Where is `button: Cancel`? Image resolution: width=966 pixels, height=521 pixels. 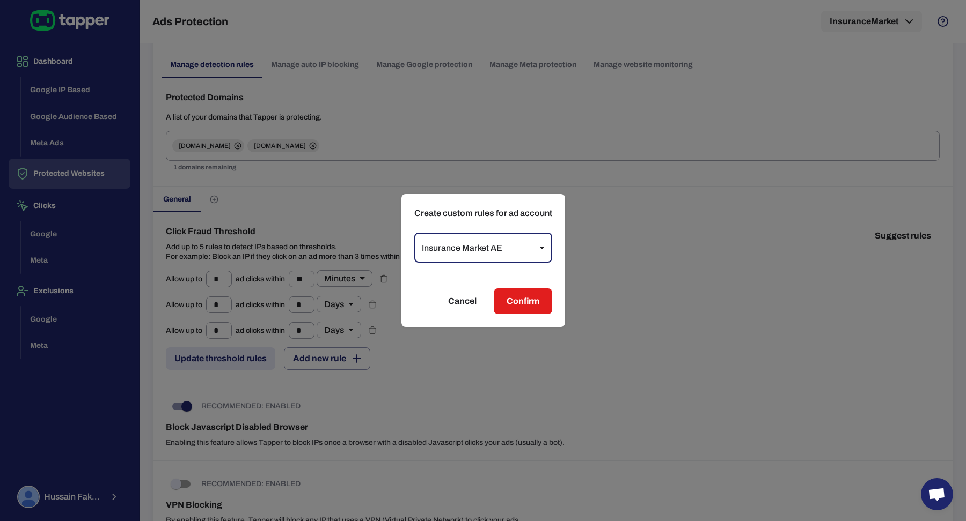 button: Cancel is located at coordinates (462, 302).